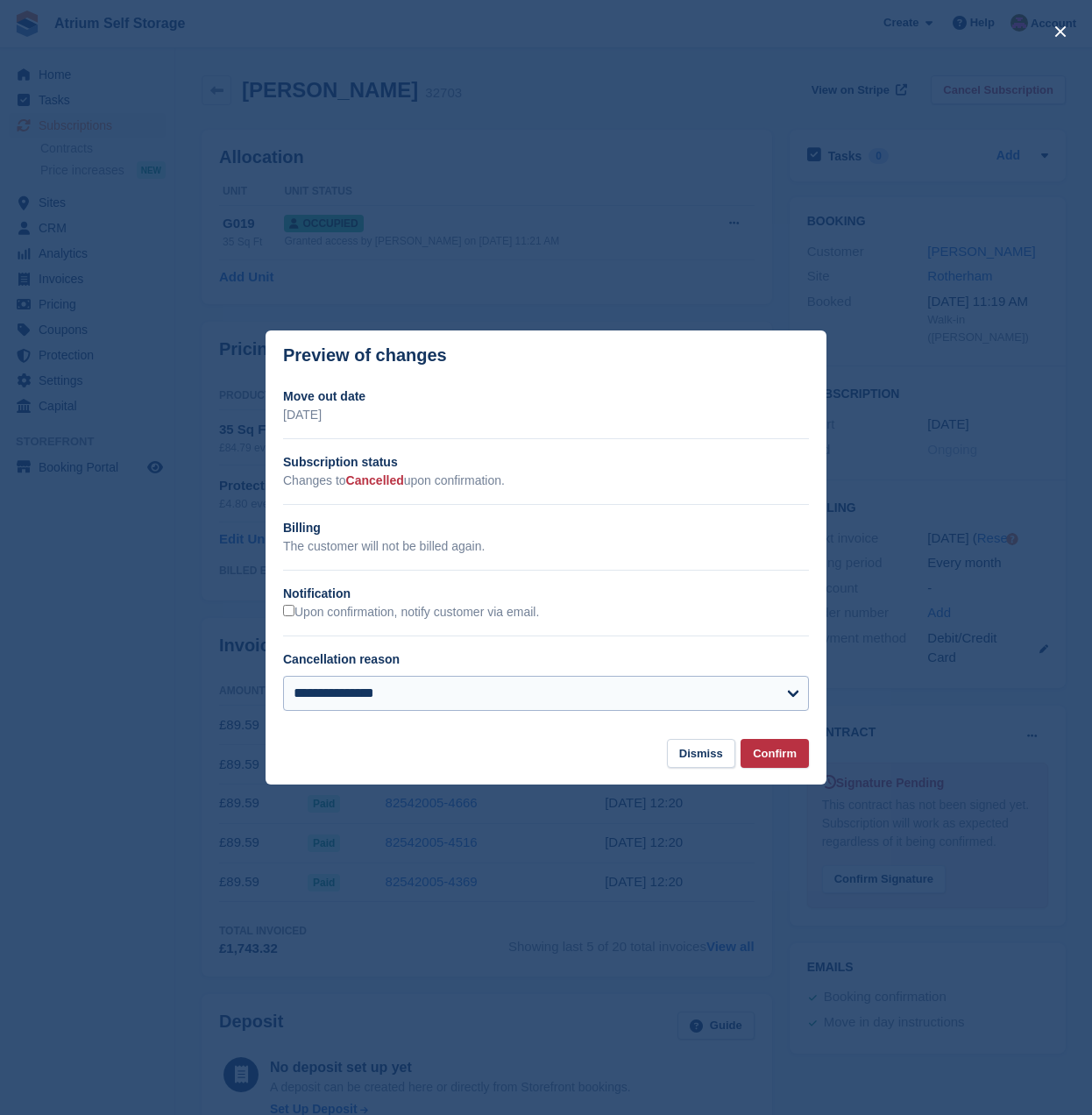 The image size is (1092, 1115). I want to click on p: Preview of changes, so click(364, 355).